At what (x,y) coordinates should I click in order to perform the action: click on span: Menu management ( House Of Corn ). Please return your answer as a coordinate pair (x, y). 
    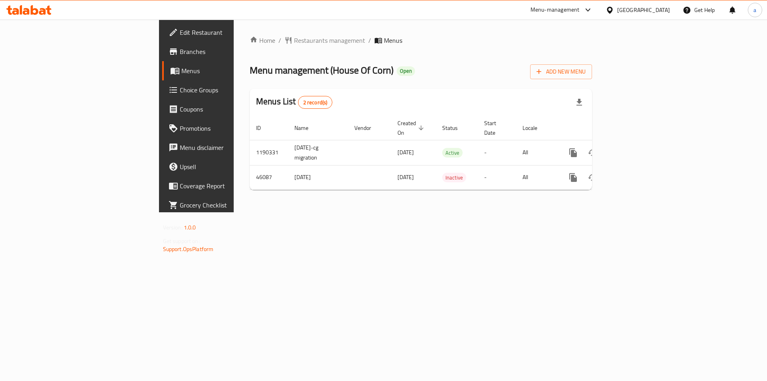
    Looking at the image, I should click on (321, 70).